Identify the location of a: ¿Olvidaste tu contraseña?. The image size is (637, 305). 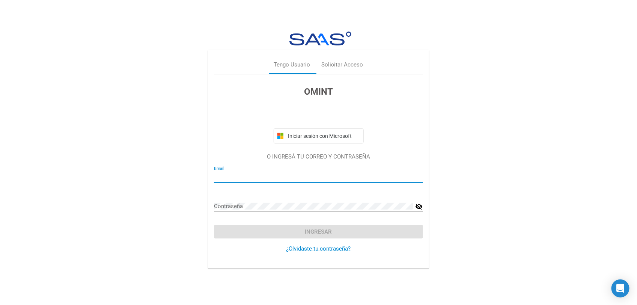
(319, 248).